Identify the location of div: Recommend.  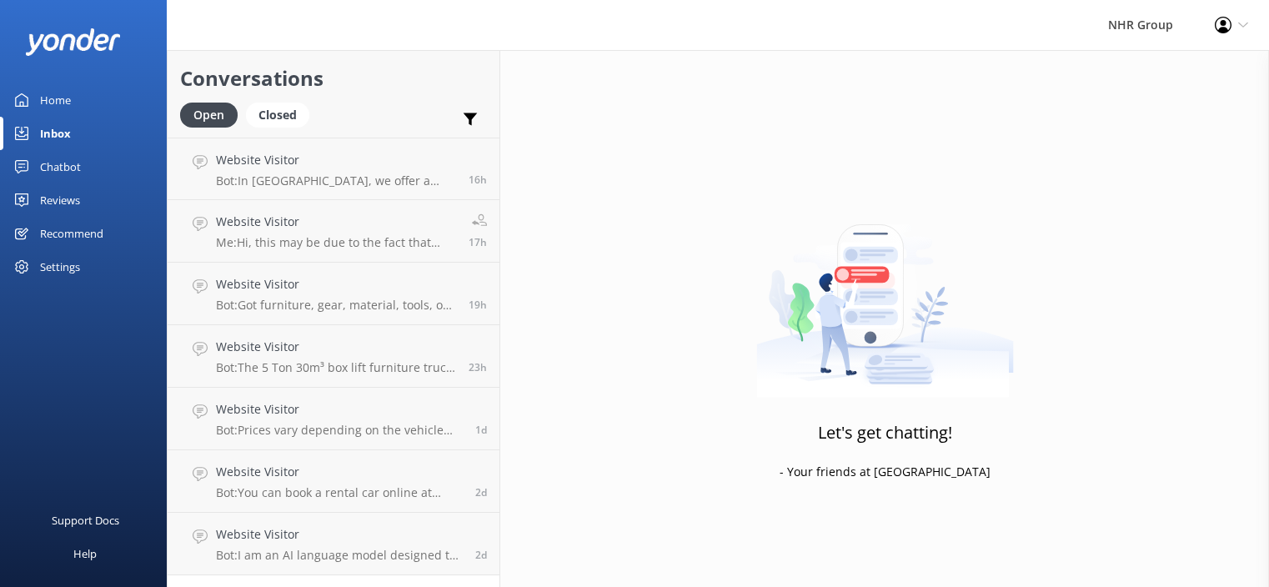
(72, 233).